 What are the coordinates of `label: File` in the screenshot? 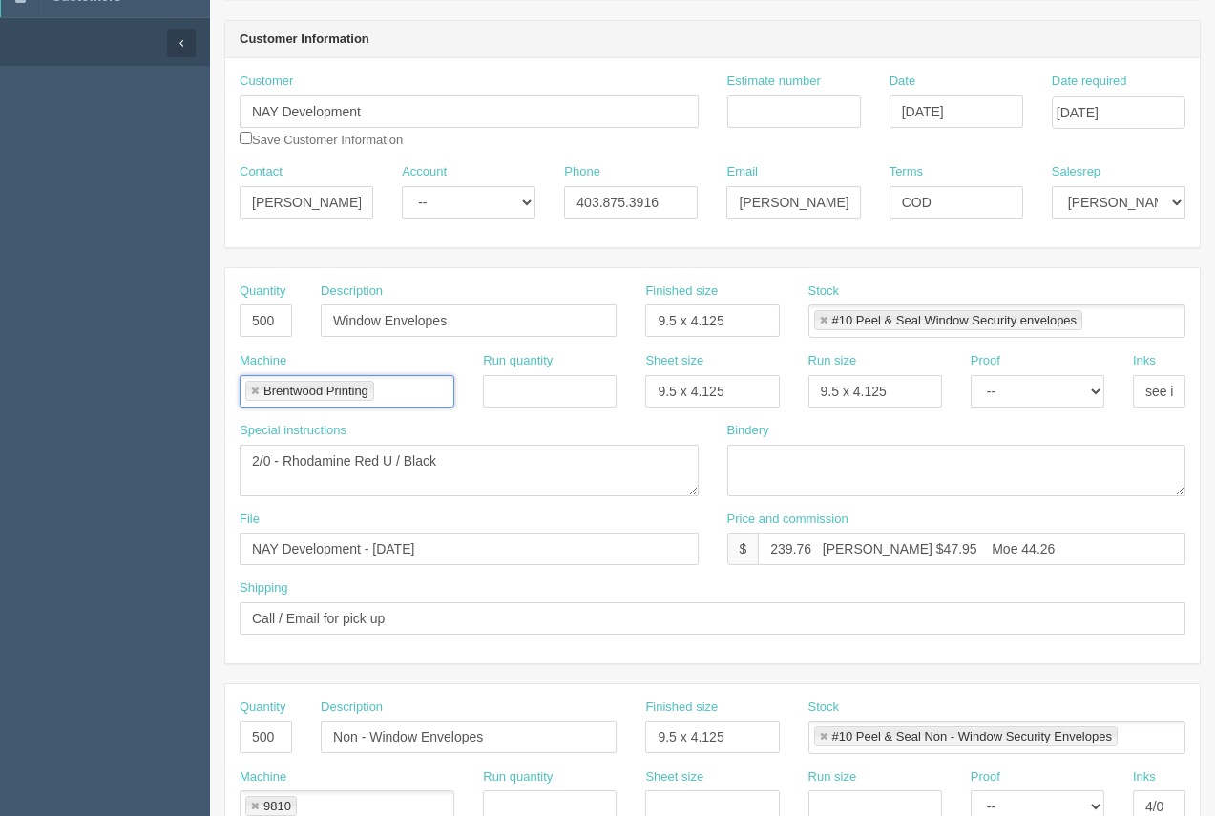 It's located at (249, 519).